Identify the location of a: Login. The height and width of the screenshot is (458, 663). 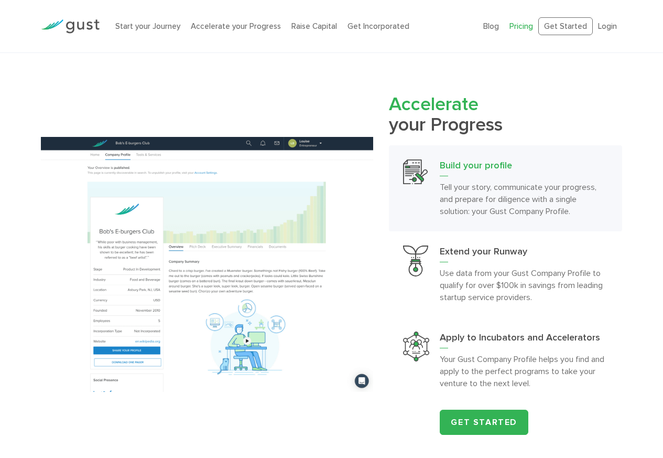
(608, 26).